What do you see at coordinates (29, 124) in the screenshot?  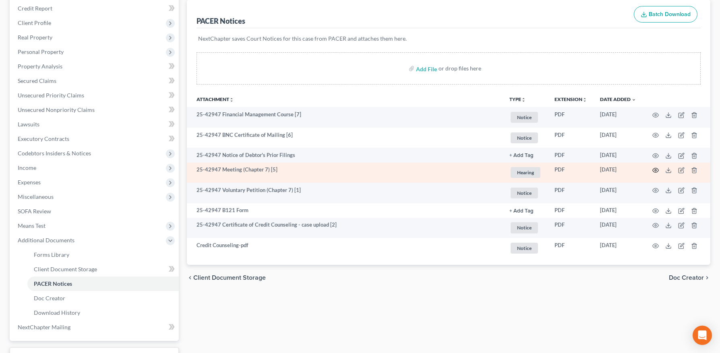 I see `span: Lawsuits` at bounding box center [29, 124].